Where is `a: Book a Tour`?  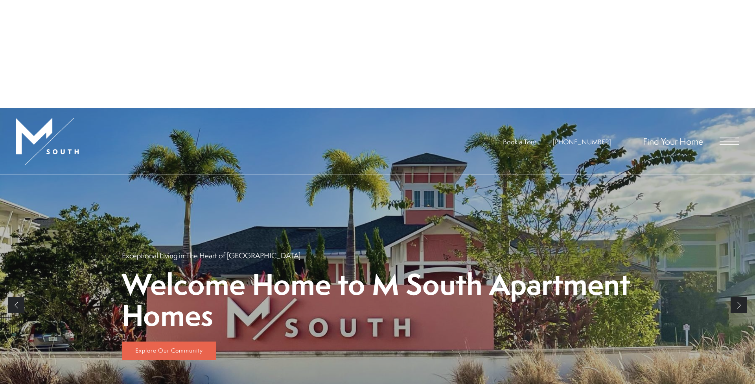
a: Book a Tour is located at coordinates (519, 141).